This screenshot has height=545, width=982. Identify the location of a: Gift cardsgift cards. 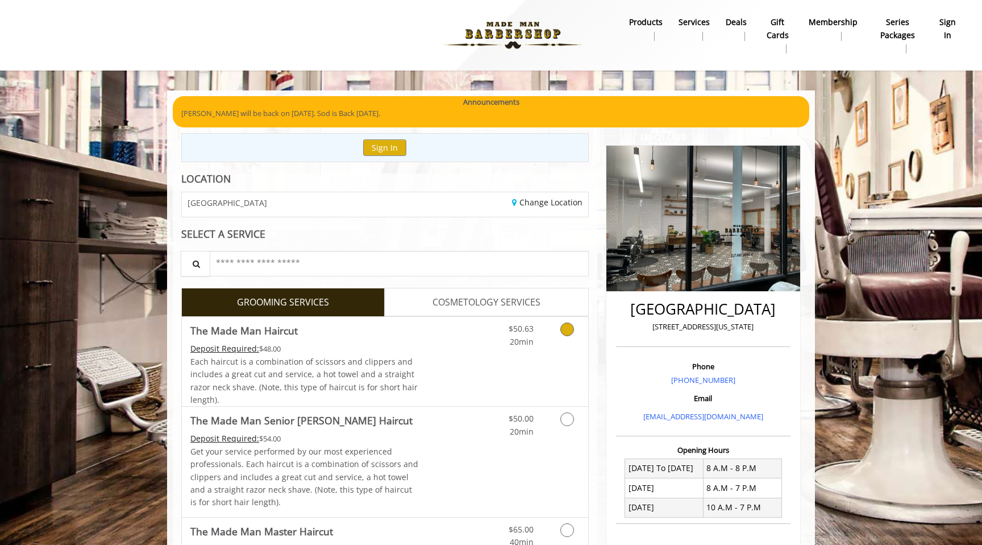
(778, 35).